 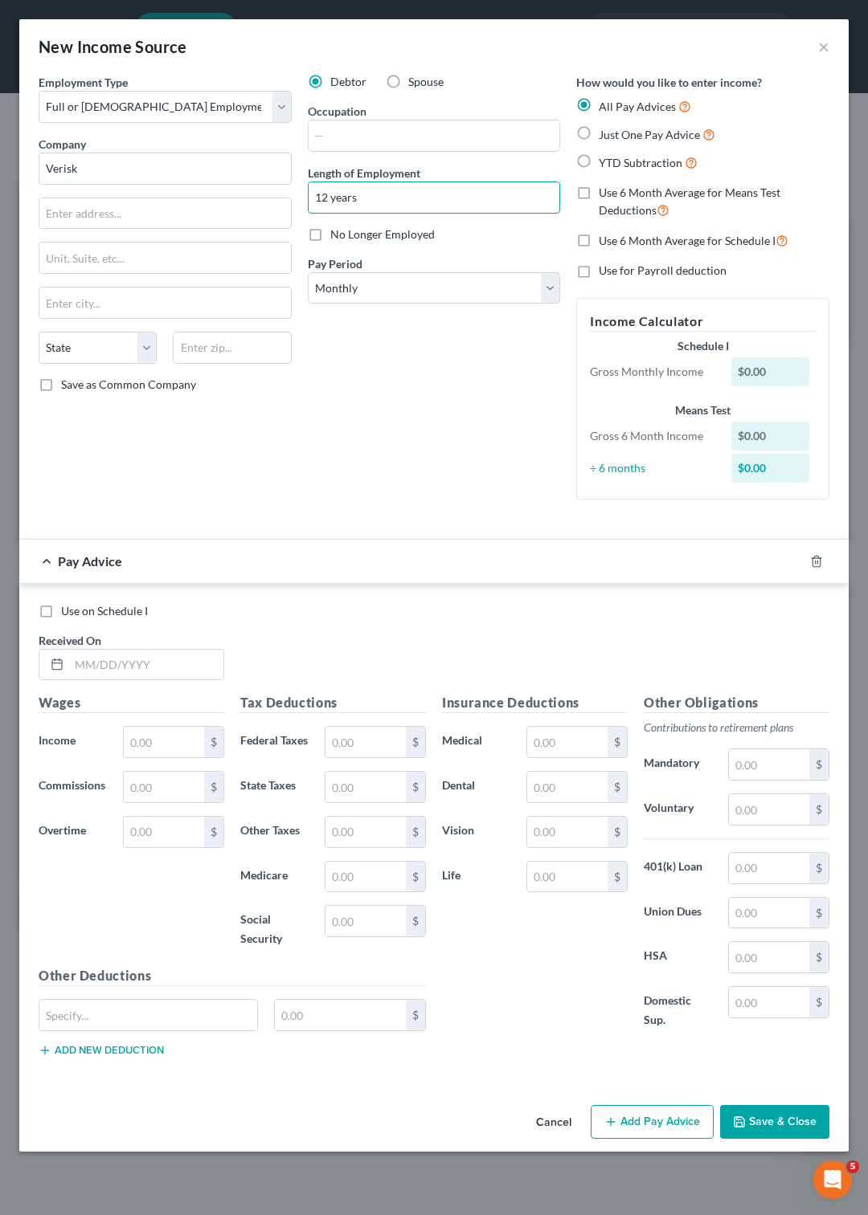 I want to click on span: Received On, so click(x=70, y=640).